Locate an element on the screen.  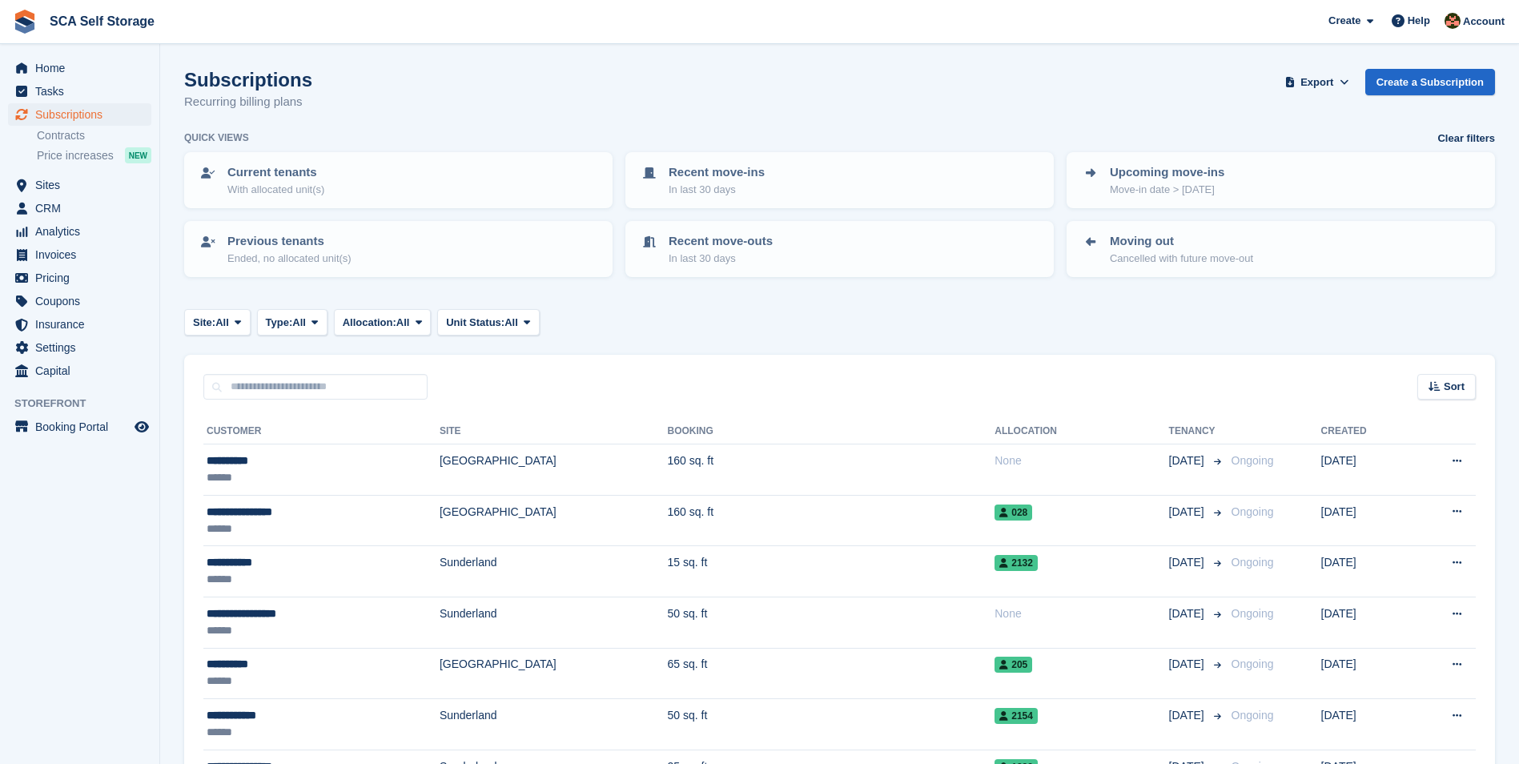
p: Current tenants is located at coordinates (275, 172).